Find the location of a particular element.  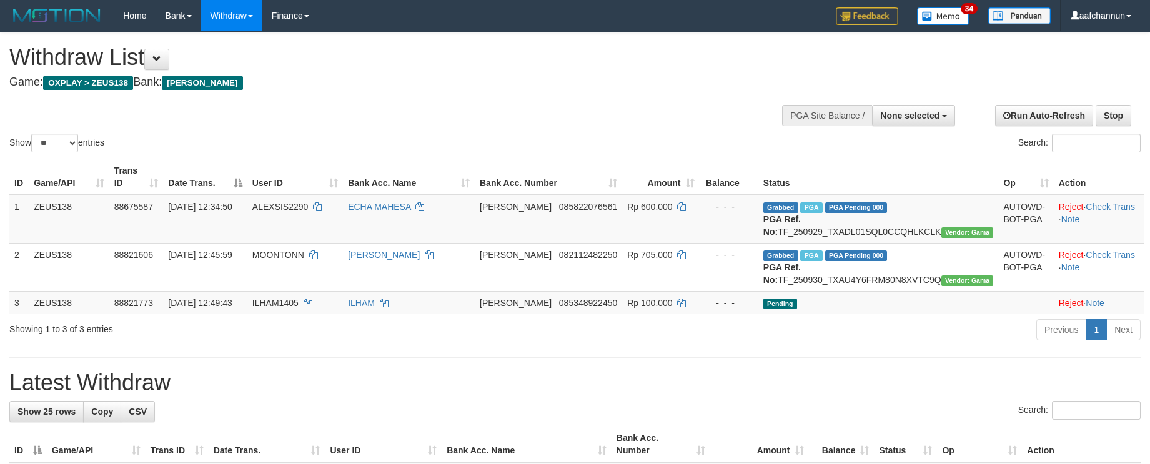

span: None selected is located at coordinates (910, 116).